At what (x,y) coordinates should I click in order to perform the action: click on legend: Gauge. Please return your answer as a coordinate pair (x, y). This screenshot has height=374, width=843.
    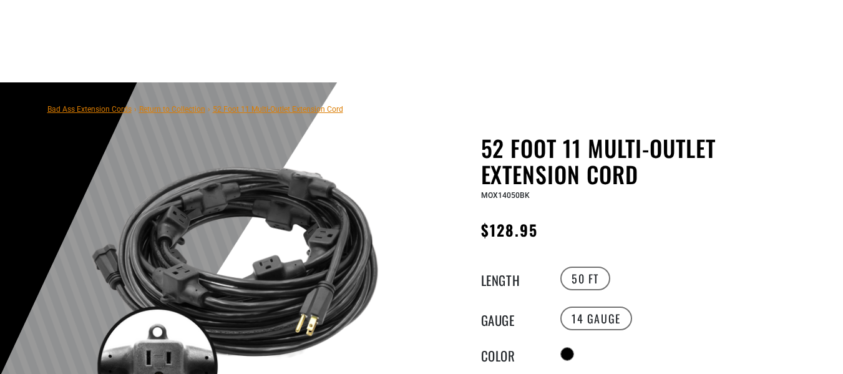
    Looking at the image, I should click on (513, 318).